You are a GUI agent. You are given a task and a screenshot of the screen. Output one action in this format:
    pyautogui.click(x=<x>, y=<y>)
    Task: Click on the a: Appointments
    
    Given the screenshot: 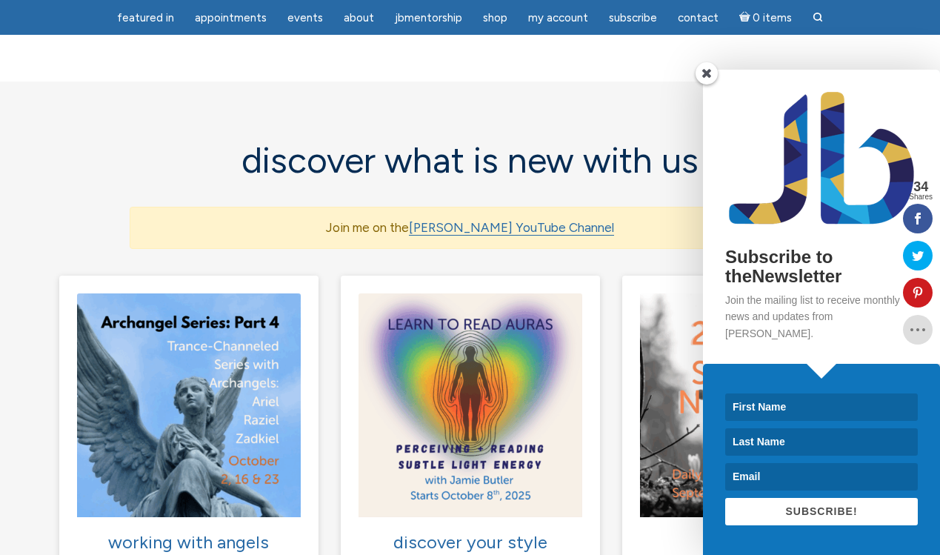 What is the action you would take?
    pyautogui.click(x=230, y=18)
    